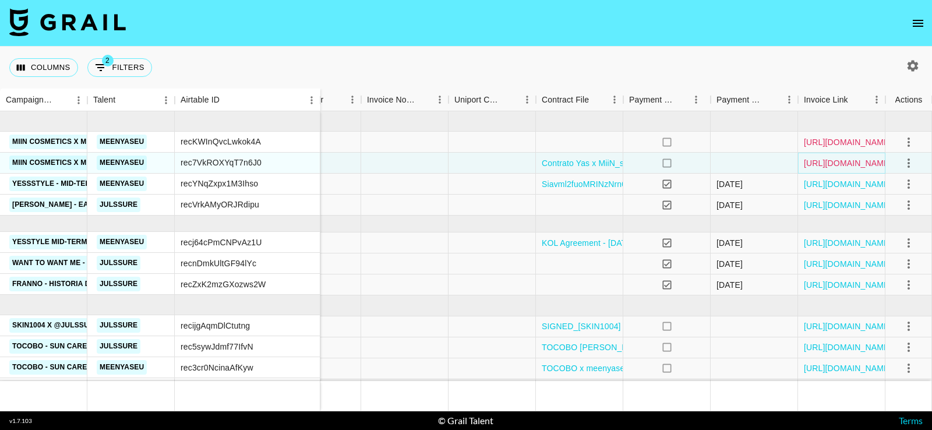 Image resolution: width=932 pixels, height=430 pixels. Describe the element at coordinates (134, 142) in the screenshot. I see `a: Miin Cosmetics x Meenyaseu (First collaboration) - EXPENSE` at that location.